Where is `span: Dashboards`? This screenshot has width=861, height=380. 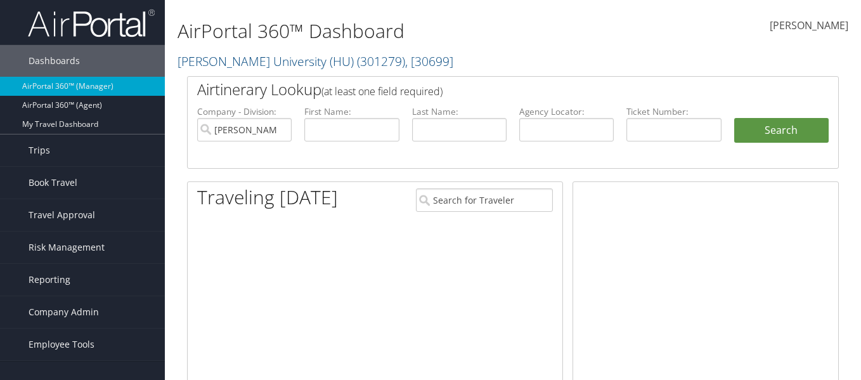
span: Dashboards is located at coordinates (54, 61).